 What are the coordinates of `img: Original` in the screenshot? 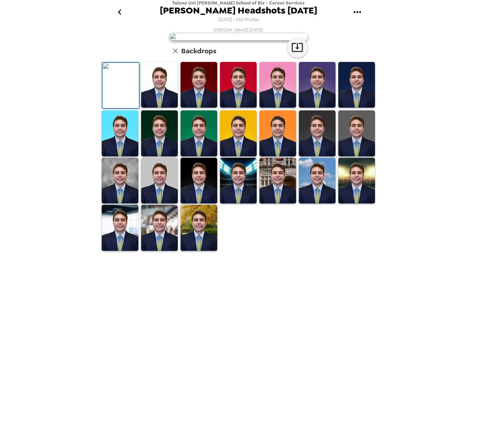 It's located at (121, 85).